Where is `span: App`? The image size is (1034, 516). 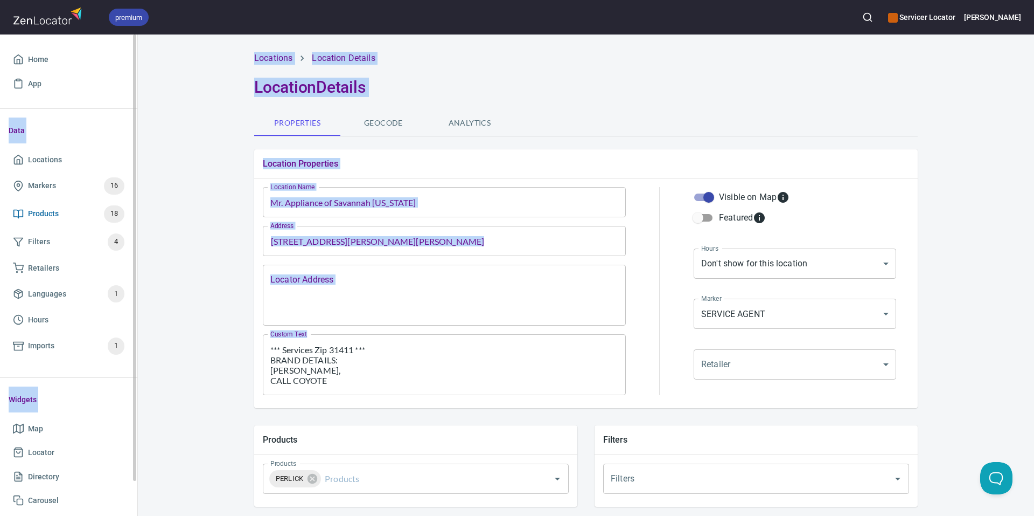 span: App is located at coordinates (34, 83).